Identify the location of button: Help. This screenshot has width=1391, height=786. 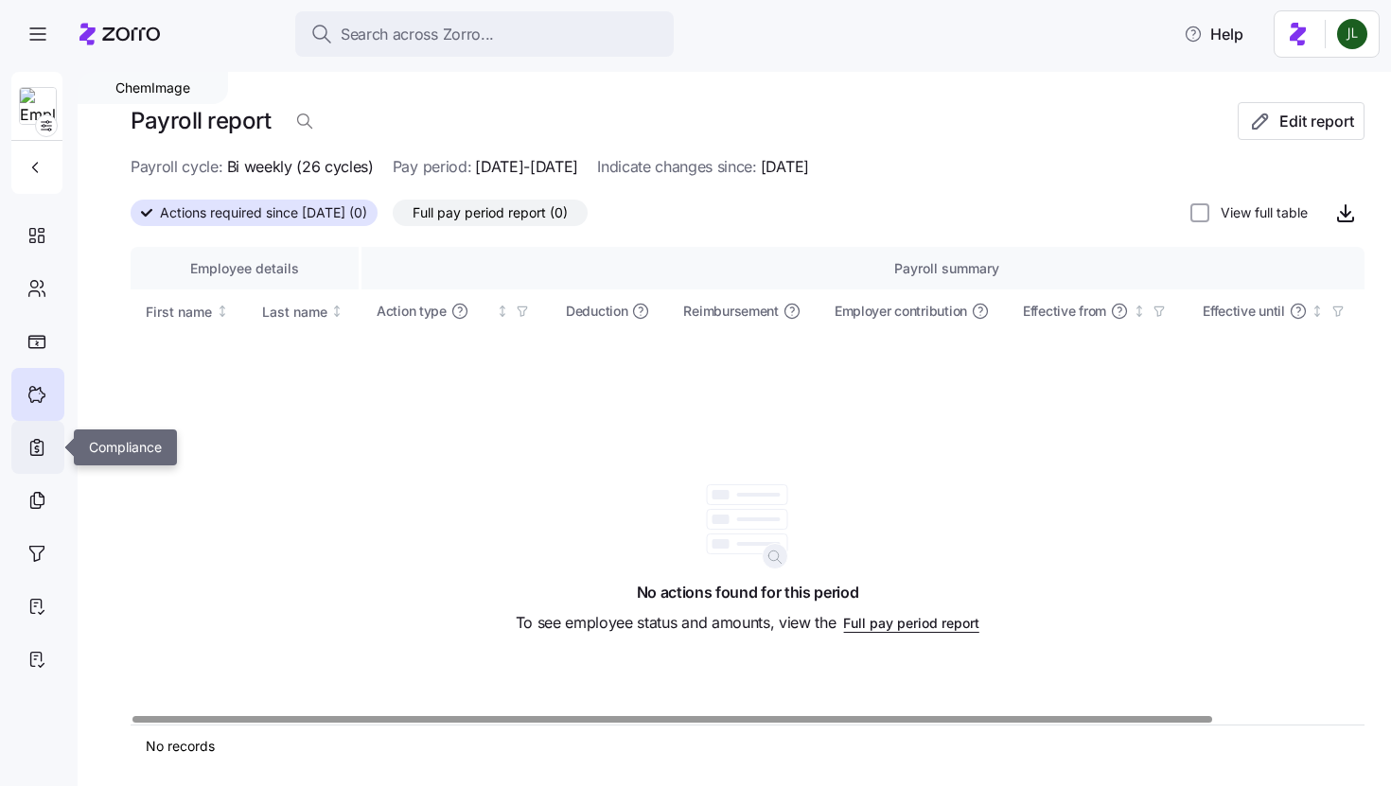
(1213, 34).